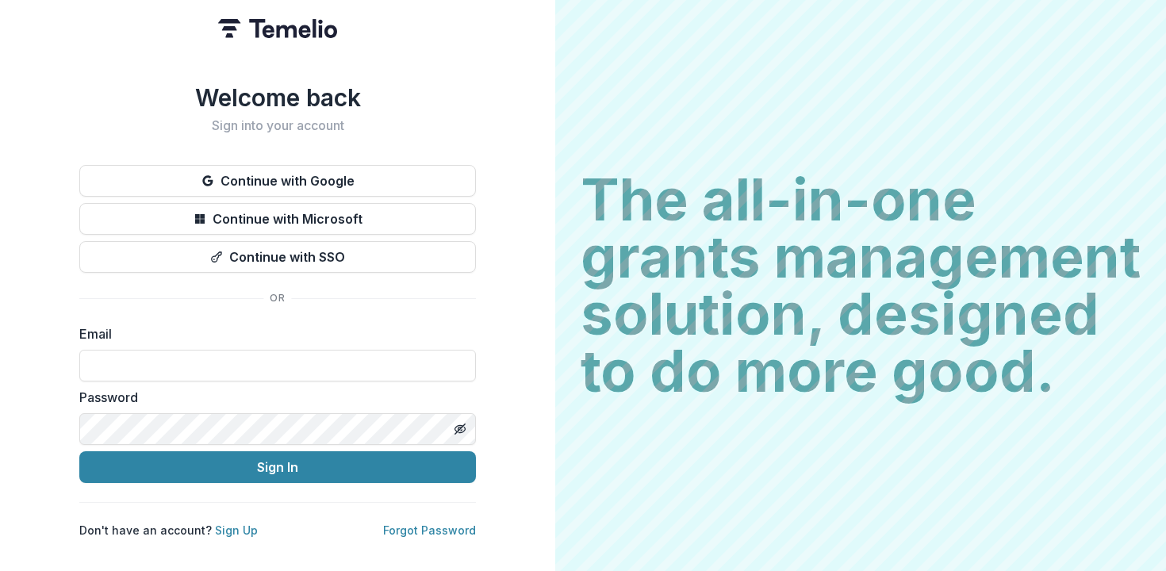 The width and height of the screenshot is (1166, 571). I want to click on label: Password, so click(273, 398).